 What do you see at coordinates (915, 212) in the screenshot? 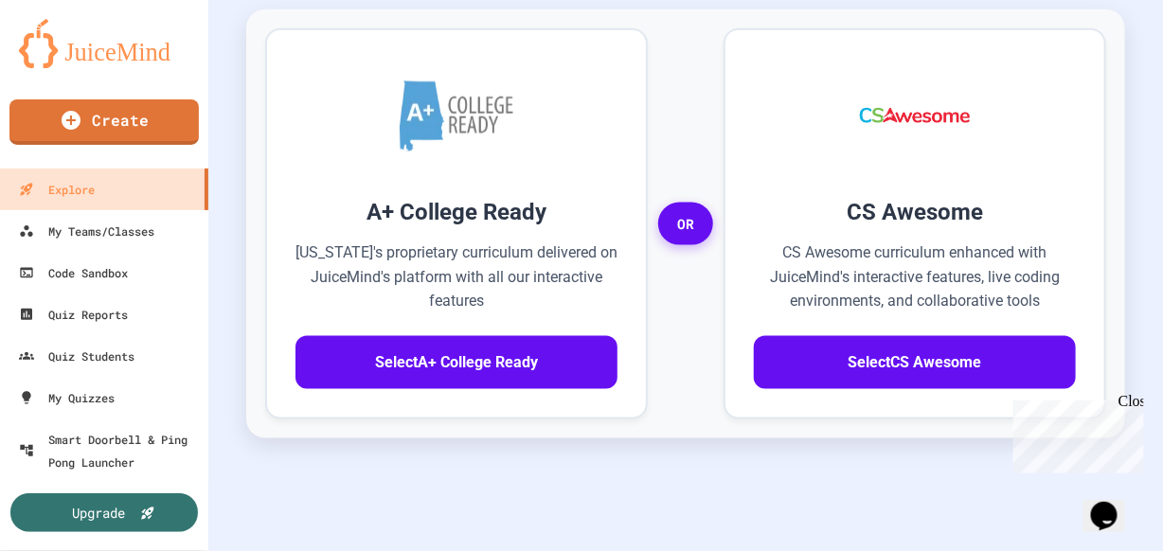
I see `h3: CS Awesome` at bounding box center [915, 212].